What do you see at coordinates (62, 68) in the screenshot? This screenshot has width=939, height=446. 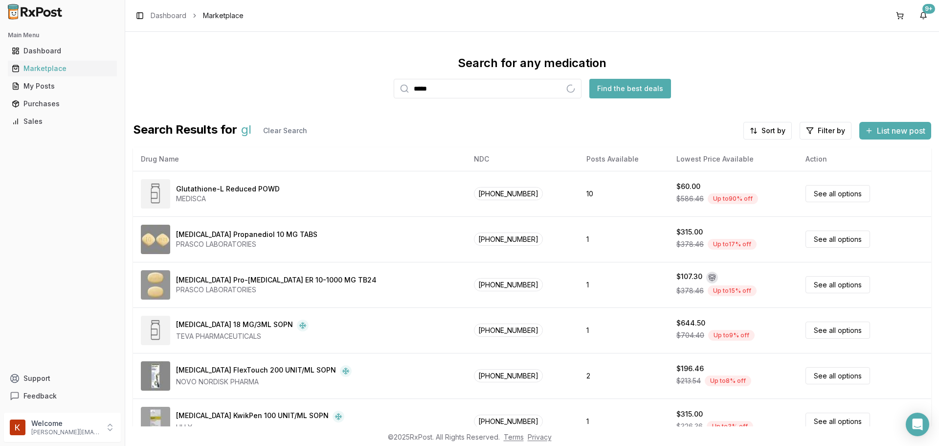 I see `button: Marketplace` at bounding box center [62, 68].